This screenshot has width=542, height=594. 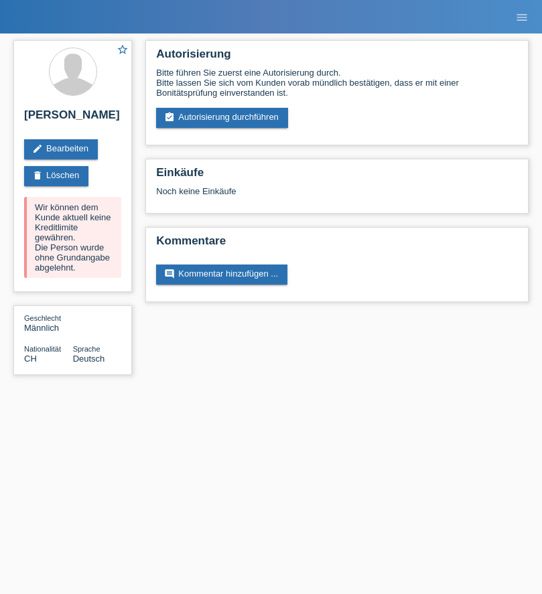 I want to click on a: commentKommentar hinzufügen ..., so click(x=222, y=275).